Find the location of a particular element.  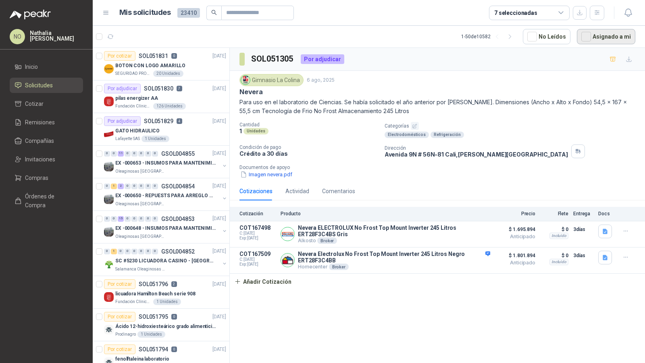

div: Broker is located at coordinates (327, 241).